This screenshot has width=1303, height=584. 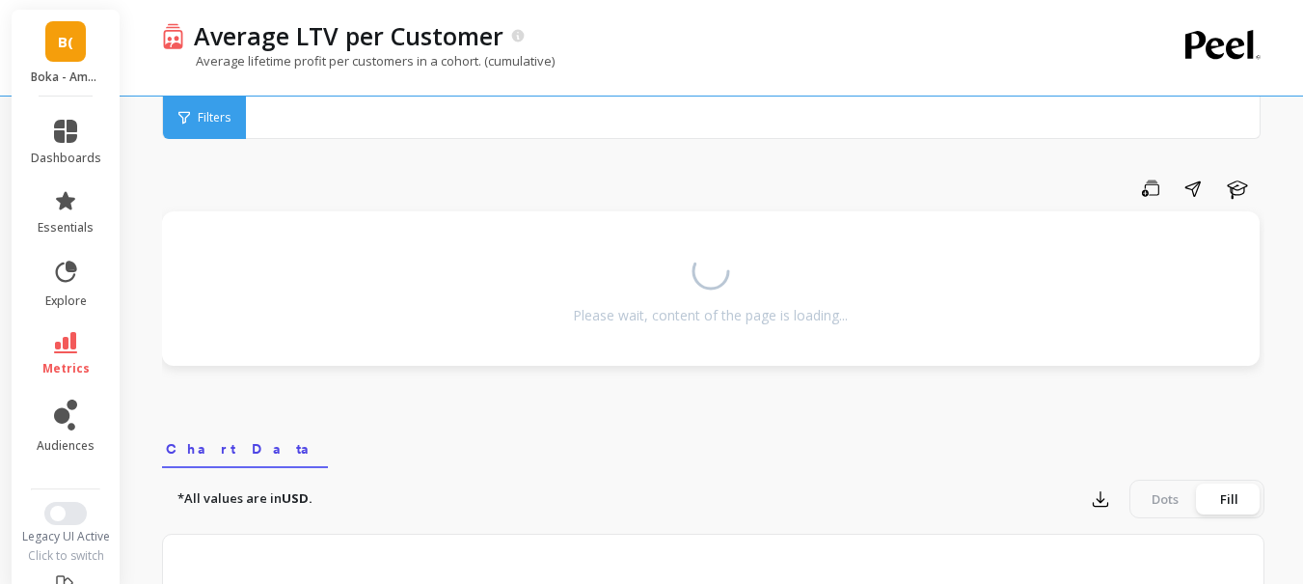 What do you see at coordinates (358, 61) in the screenshot?
I see `p: Average lifetime profit per customers in a cohort. (cumulative)` at bounding box center [358, 61].